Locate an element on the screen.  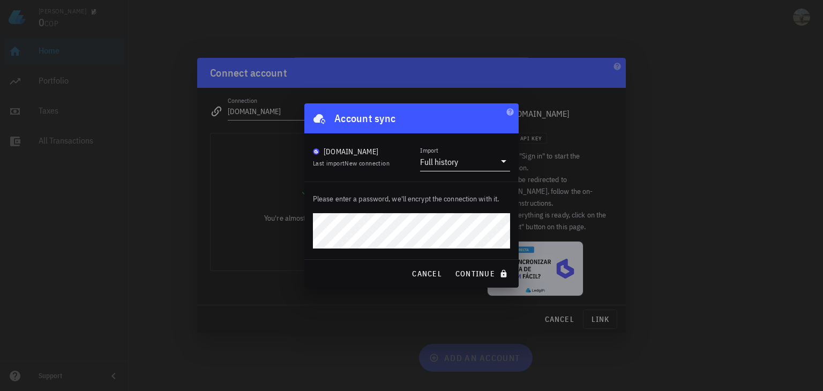
img: BudaPuntoCom is located at coordinates (316, 152).